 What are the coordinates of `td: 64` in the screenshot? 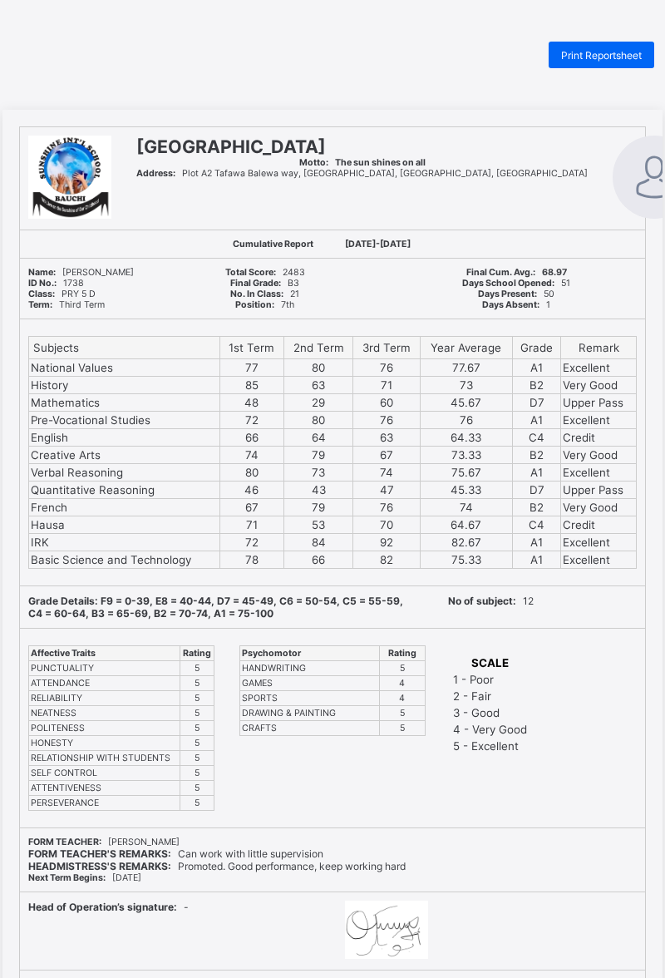 It's located at (318, 437).